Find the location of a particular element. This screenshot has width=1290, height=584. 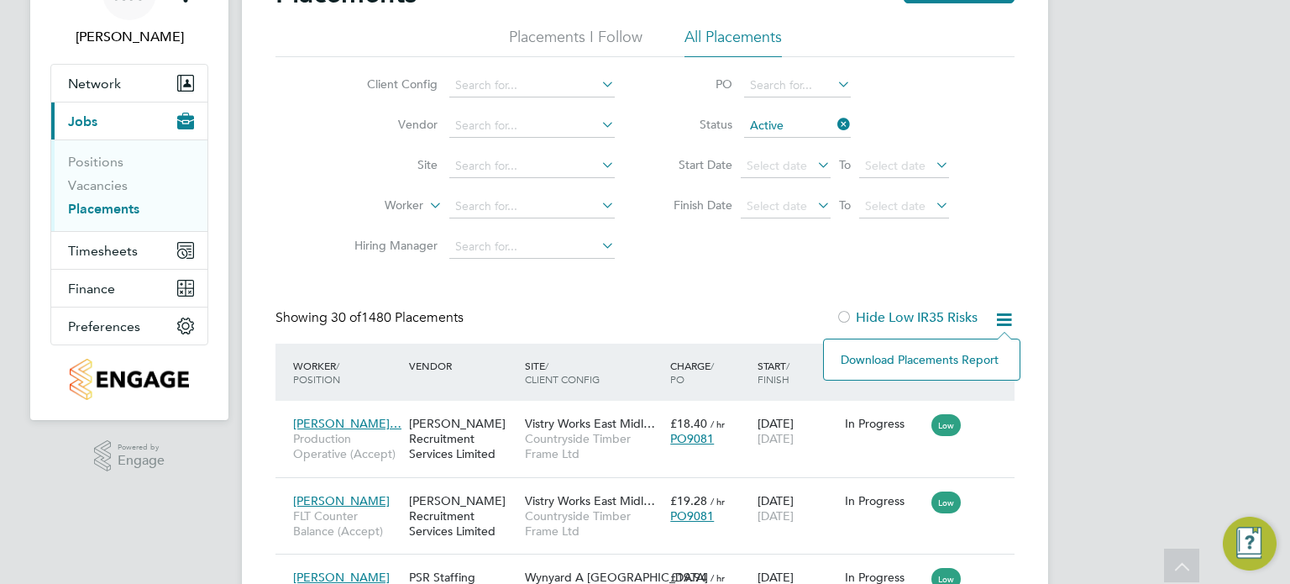

label: PO is located at coordinates (694, 84).